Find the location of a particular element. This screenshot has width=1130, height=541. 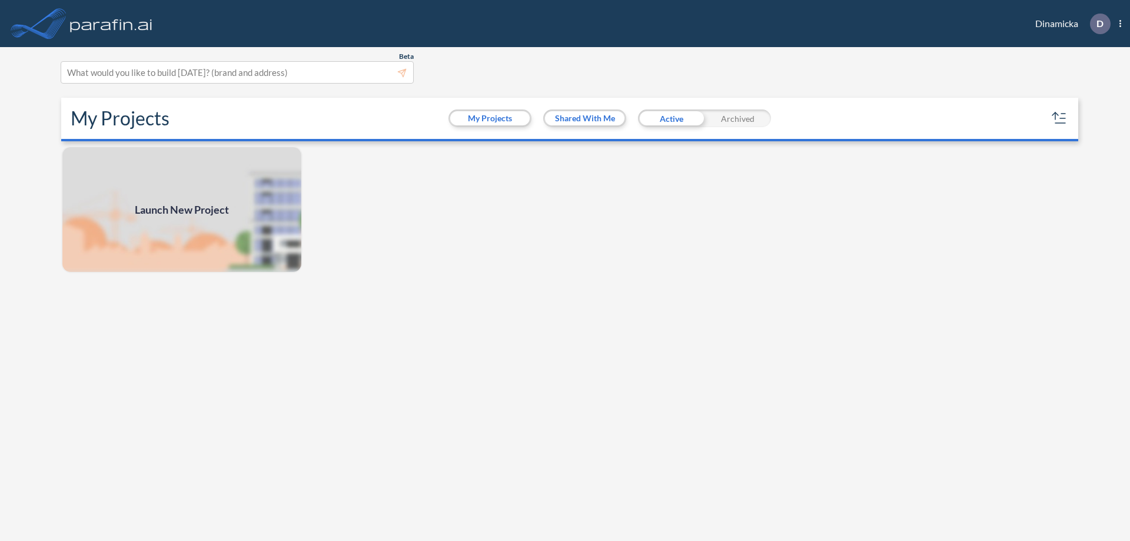

div: Dinamicka is located at coordinates (1069, 24).